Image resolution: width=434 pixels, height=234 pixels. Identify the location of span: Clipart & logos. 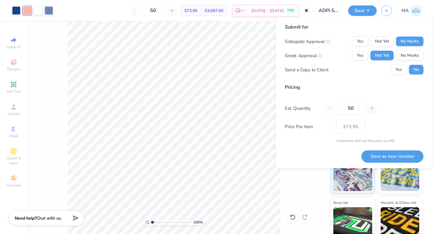
(14, 161).